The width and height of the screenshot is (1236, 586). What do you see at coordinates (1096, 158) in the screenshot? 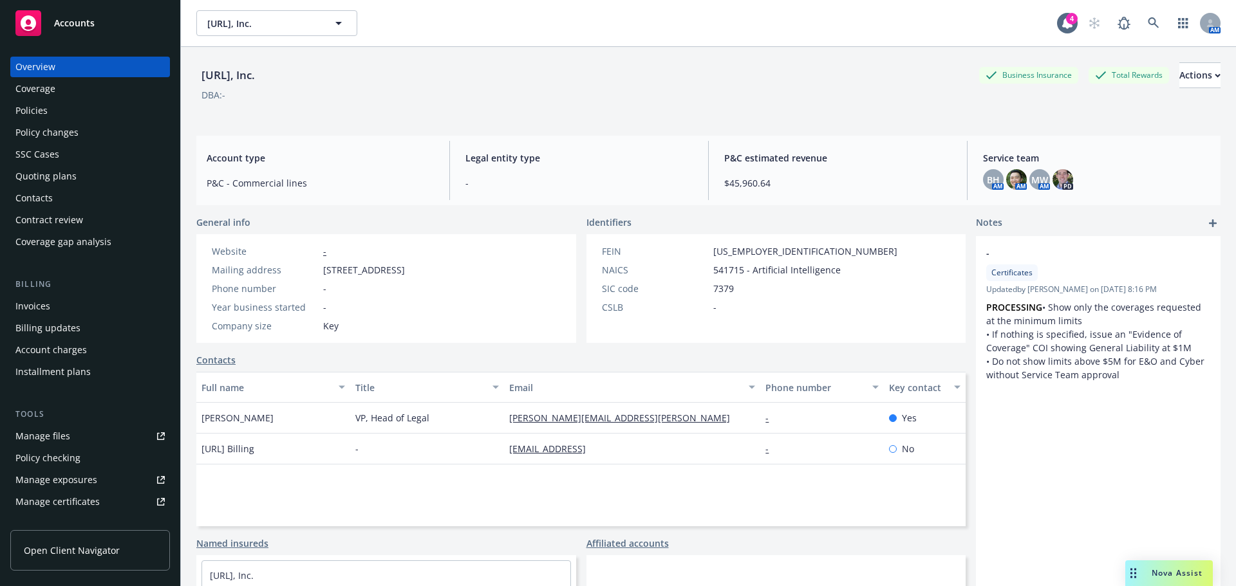
I see `span: Service team` at bounding box center [1096, 158].